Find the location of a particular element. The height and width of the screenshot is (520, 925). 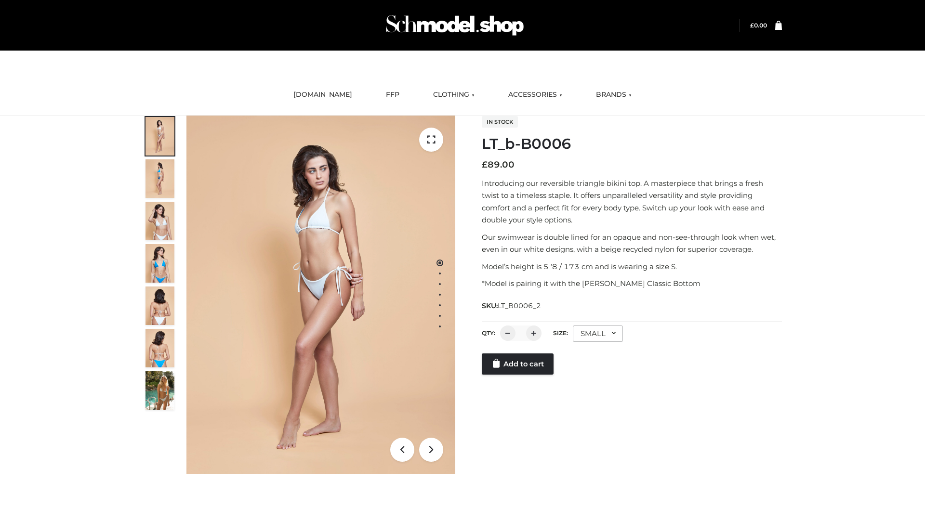

img: ArielClassicBikiniTop_CloudNine_AzureSky_OW114ECO_1-scaled.jpg is located at coordinates (160, 136).